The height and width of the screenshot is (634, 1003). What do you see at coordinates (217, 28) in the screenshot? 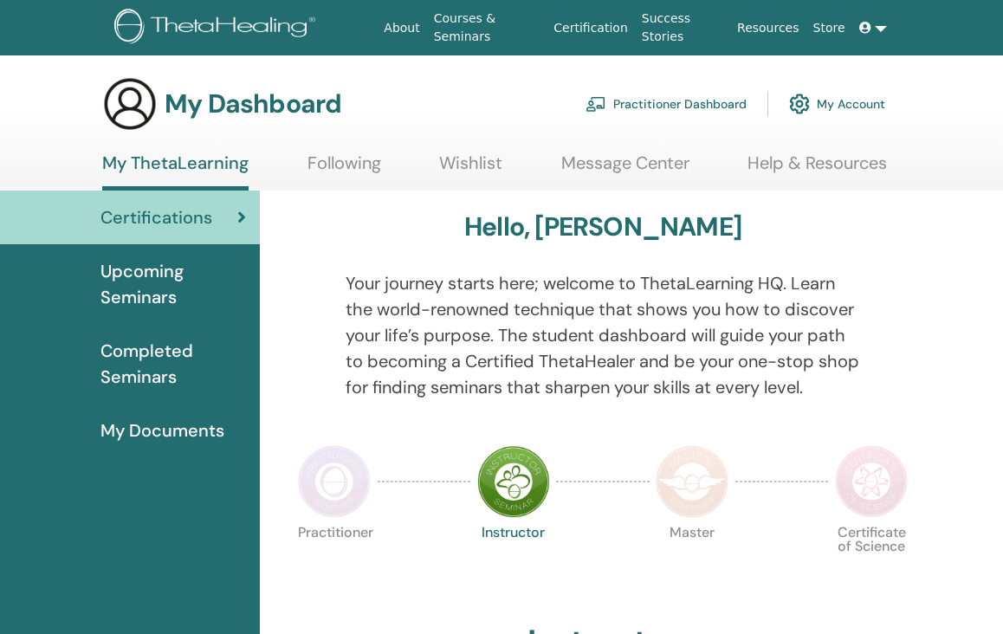
I see `img: logo.png` at bounding box center [217, 28].